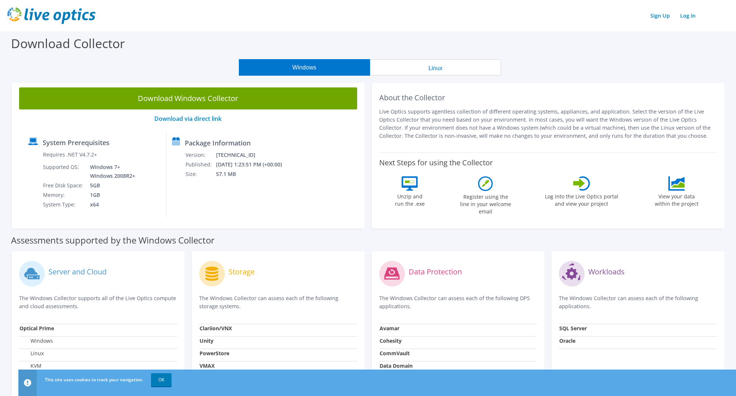 This screenshot has height=396, width=736. Describe the element at coordinates (200, 155) in the screenshot. I see `td: Version:` at that location.